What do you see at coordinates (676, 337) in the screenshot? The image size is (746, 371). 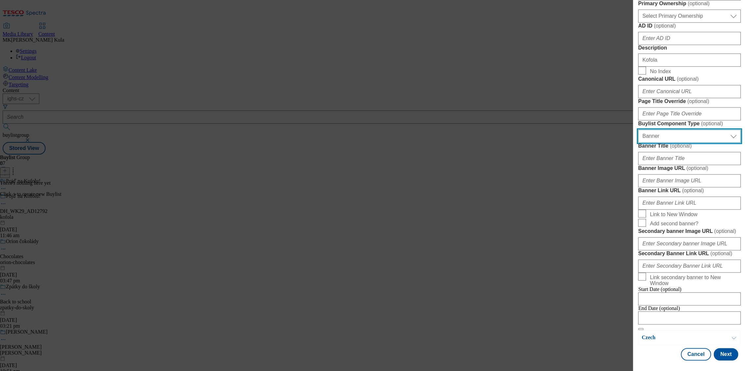 I see `p: Czech` at bounding box center [676, 337].